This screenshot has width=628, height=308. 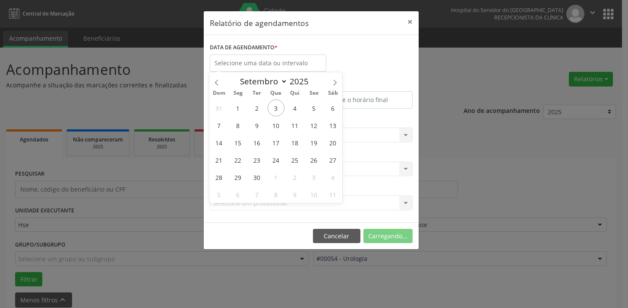 I want to click on span: Setembro 14, 2025, so click(x=219, y=142).